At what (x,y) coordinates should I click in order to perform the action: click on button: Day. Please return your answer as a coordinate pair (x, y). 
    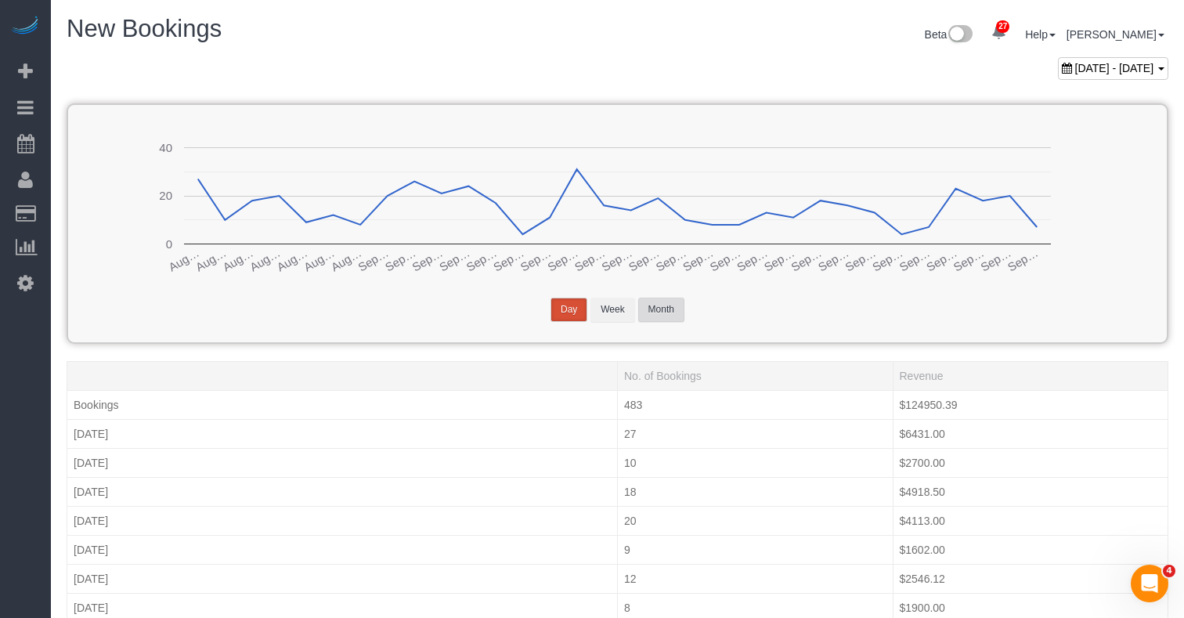
    Looking at the image, I should click on (568, 309).